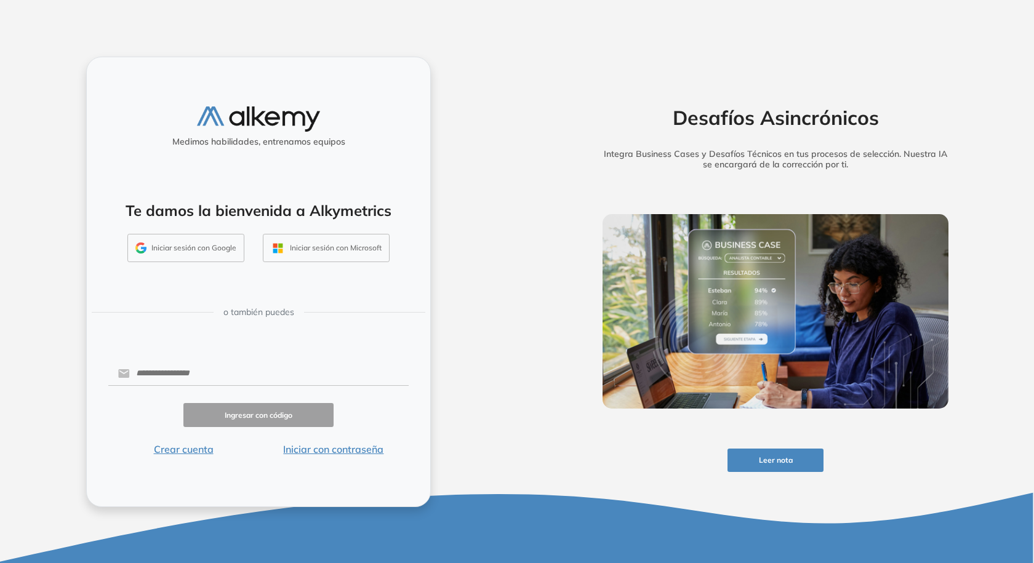  Describe the element at coordinates (186, 248) in the screenshot. I see `button: Iniciar sesión con Google` at that location.